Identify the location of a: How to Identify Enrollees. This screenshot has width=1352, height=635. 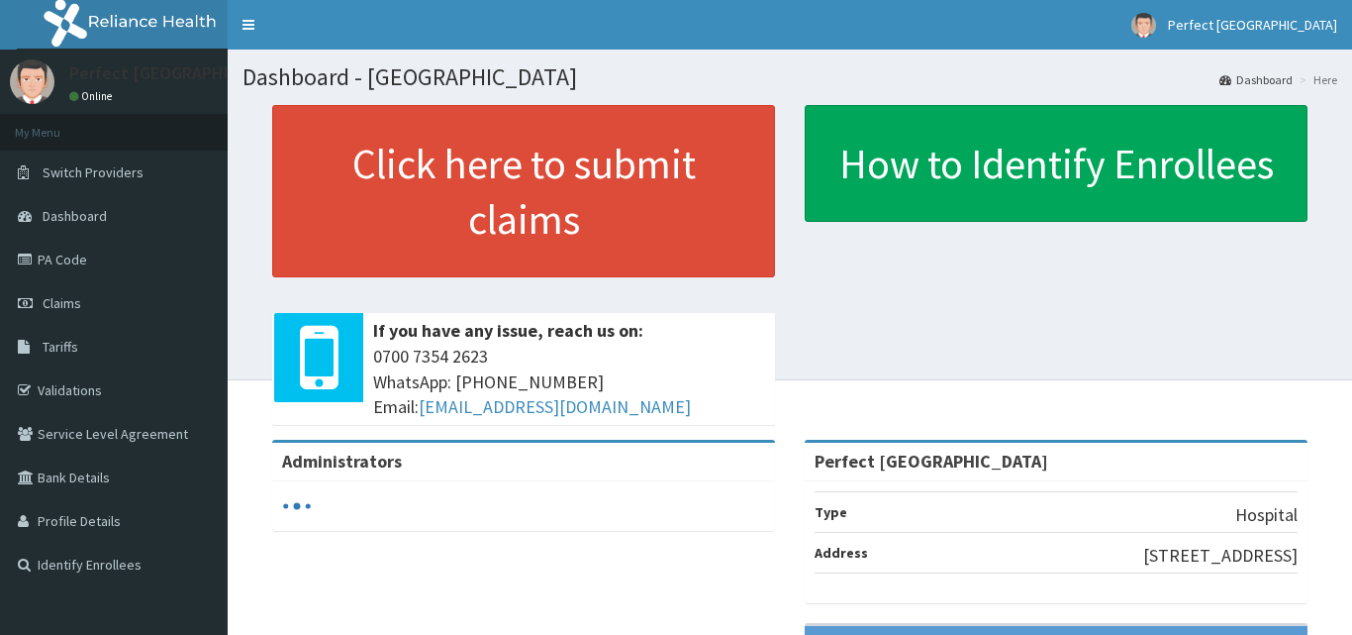
(1056, 163).